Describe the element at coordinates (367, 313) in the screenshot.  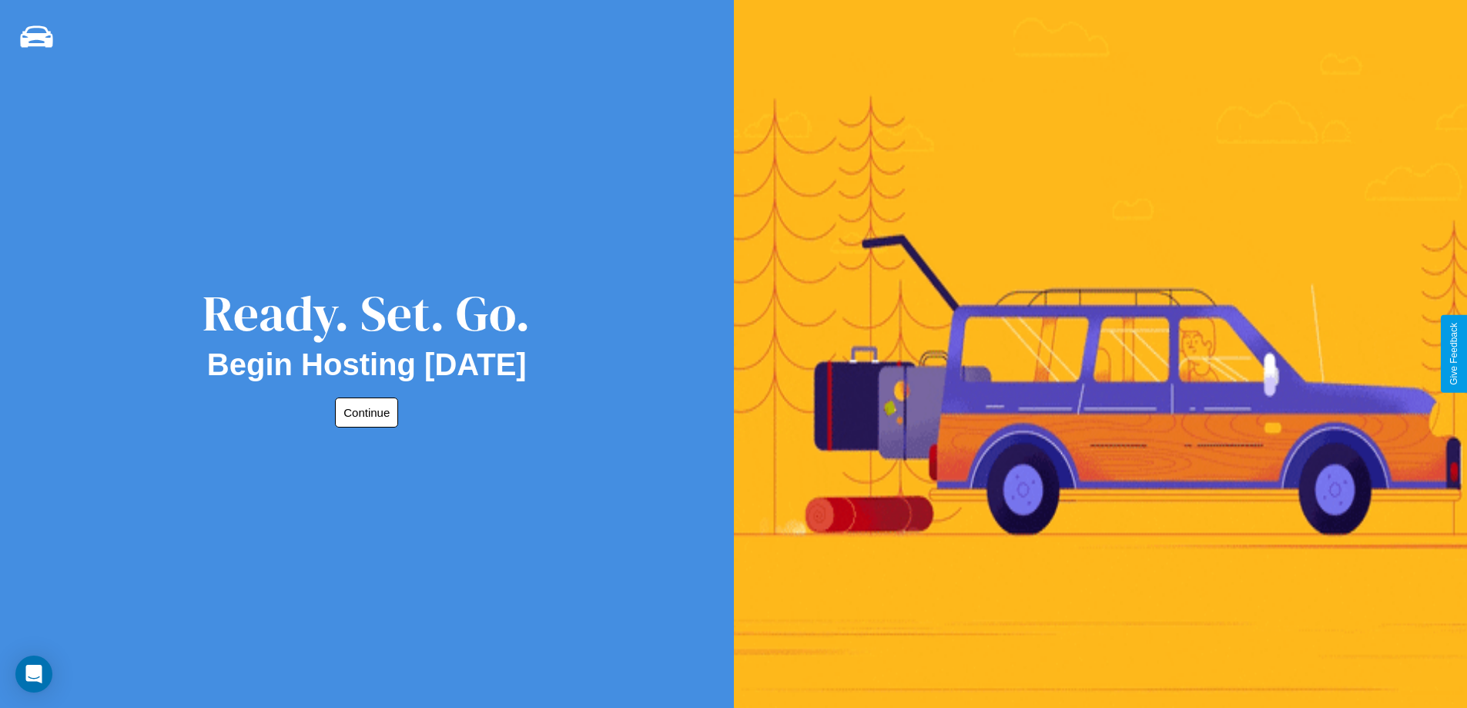
I see `div: Ready. Set. Go.` at that location.